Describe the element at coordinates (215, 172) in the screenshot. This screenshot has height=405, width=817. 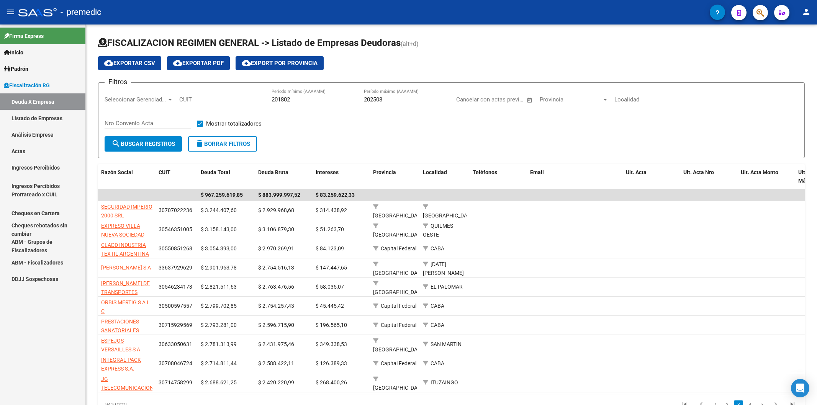
I see `span: Deuda Total` at that location.